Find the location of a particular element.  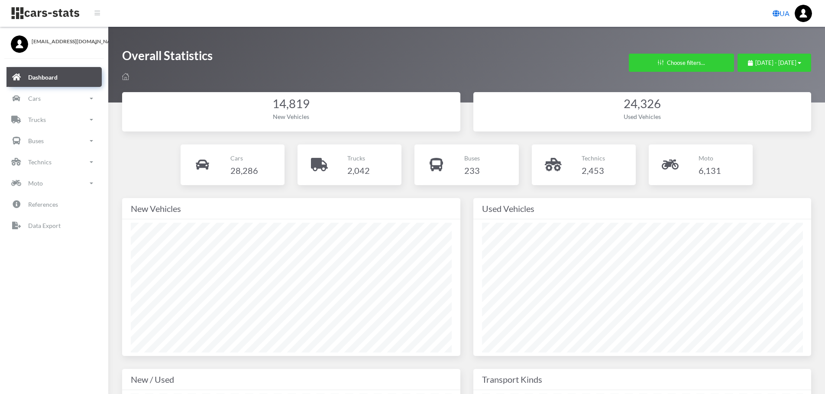

a: UA is located at coordinates (781, 13).